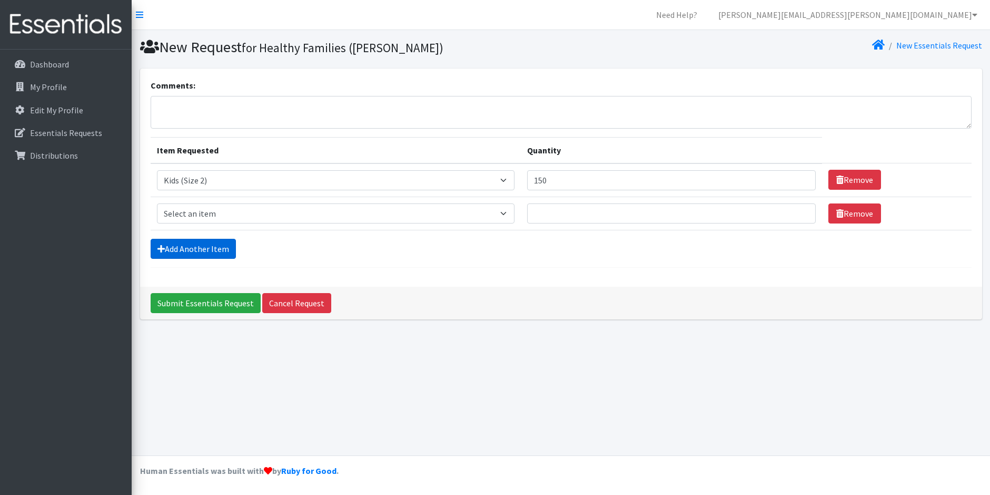 This screenshot has height=495, width=990. Describe the element at coordinates (335, 150) in the screenshot. I see `th: Item Requested` at that location.